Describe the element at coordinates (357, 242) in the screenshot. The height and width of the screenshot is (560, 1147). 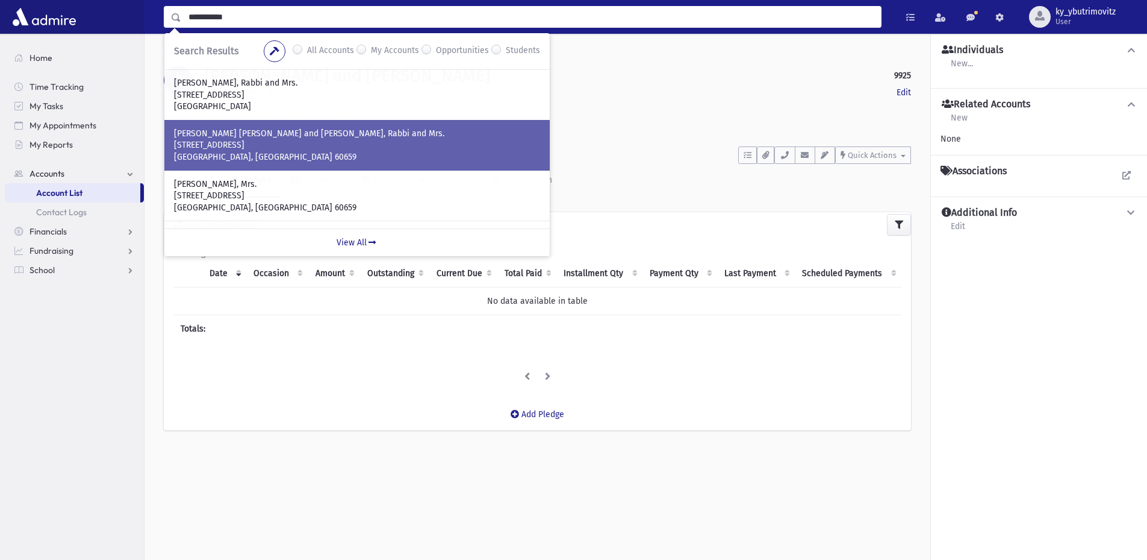
I see `a: View All` at that location.